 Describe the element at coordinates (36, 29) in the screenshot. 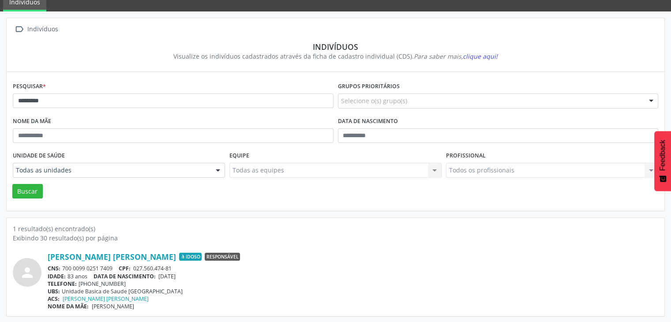

I see `a:  Indivíduos` at that location.